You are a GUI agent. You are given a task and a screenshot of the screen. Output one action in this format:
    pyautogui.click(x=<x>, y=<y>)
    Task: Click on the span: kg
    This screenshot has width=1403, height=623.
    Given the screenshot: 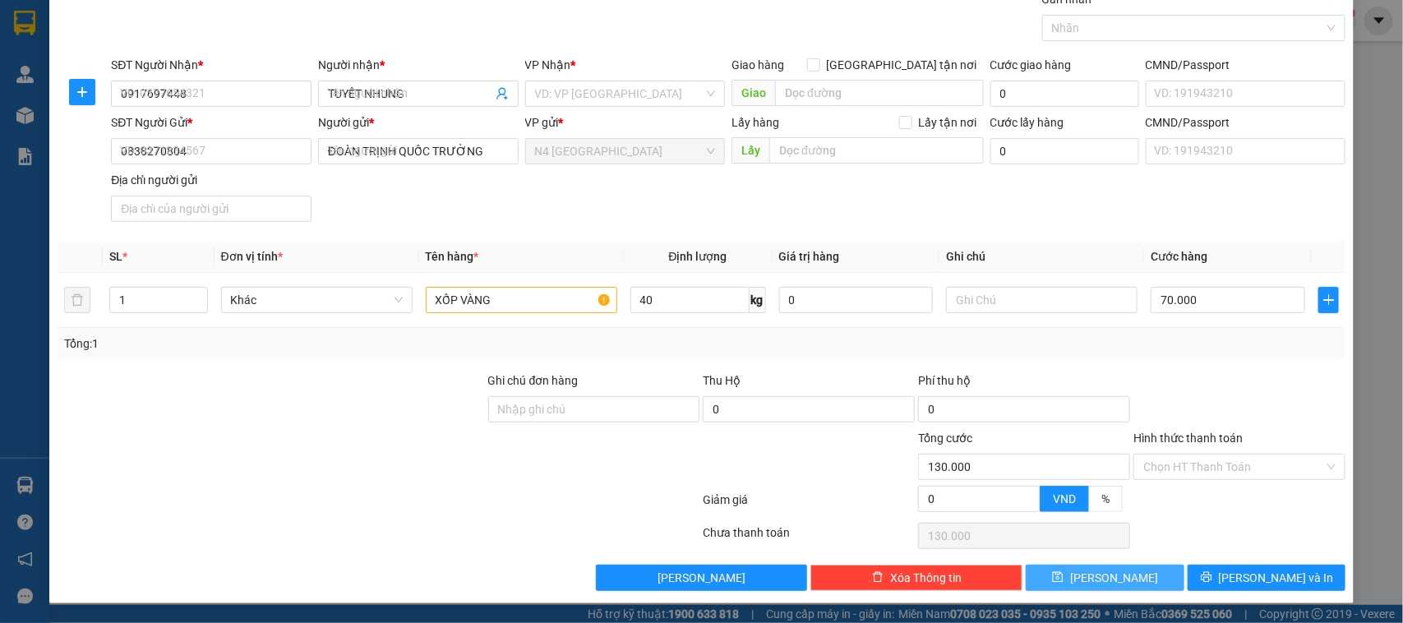 What is the action you would take?
    pyautogui.click(x=758, y=300)
    